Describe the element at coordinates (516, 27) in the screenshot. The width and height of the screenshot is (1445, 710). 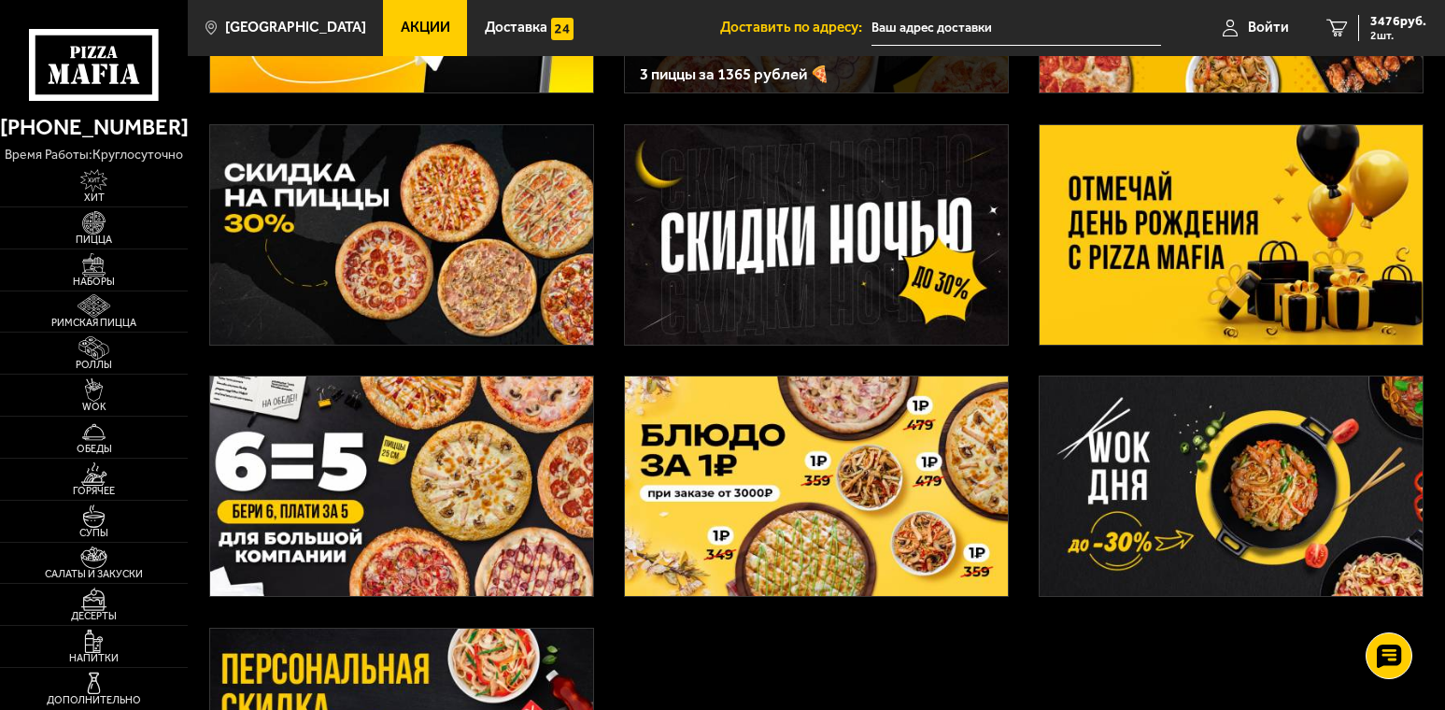
I see `span: Доставка` at that location.